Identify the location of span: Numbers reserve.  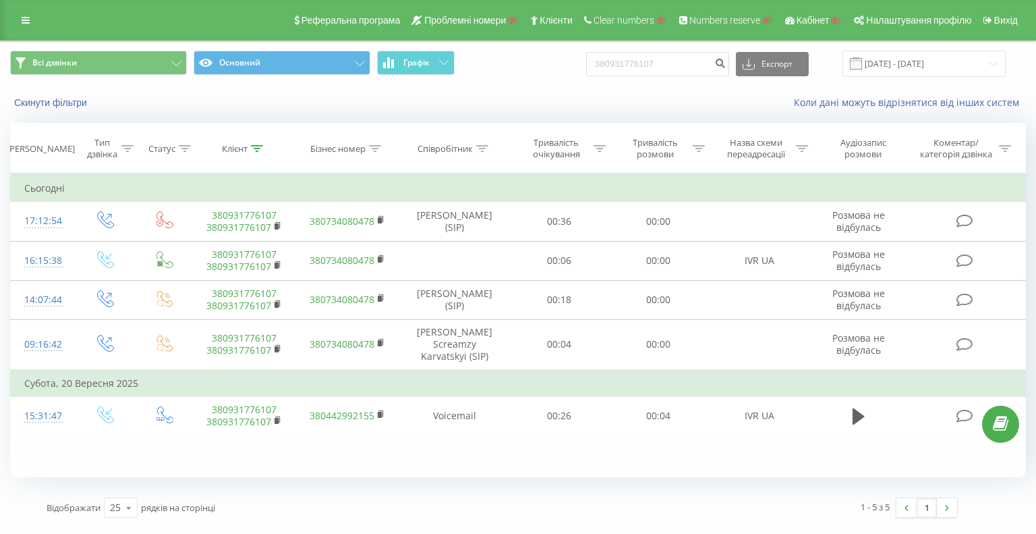
(725, 20).